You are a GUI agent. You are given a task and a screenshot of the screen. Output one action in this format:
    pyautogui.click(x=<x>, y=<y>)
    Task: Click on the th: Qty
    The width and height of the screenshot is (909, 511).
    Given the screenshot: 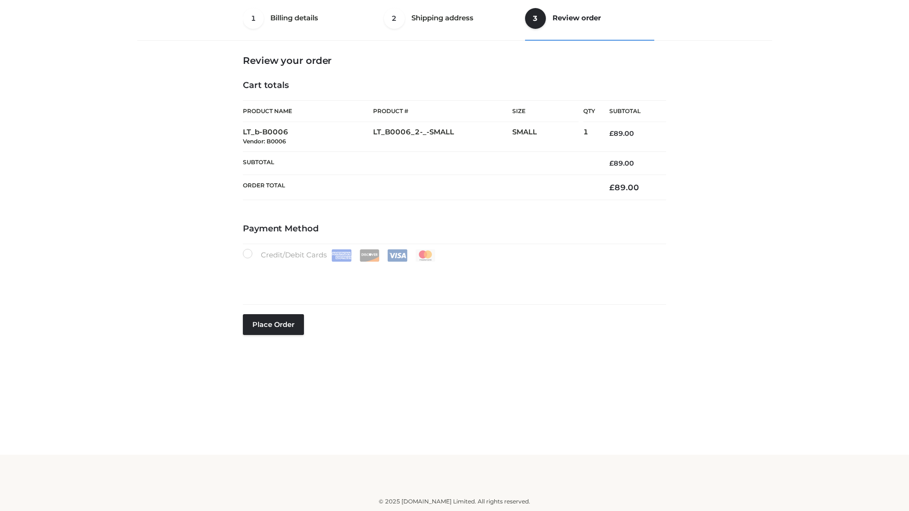 What is the action you would take?
    pyautogui.click(x=589, y=111)
    